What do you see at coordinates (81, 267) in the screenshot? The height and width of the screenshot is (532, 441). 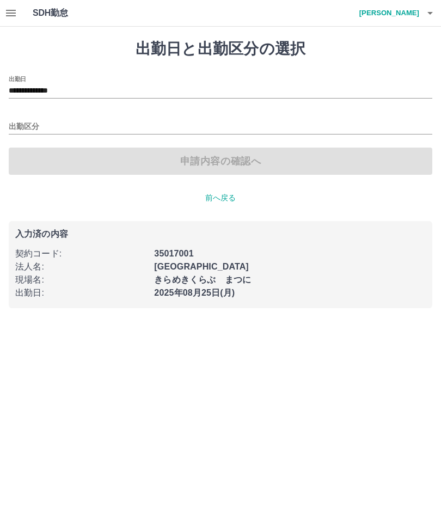 I see `p: 法人名 :` at bounding box center [81, 267].